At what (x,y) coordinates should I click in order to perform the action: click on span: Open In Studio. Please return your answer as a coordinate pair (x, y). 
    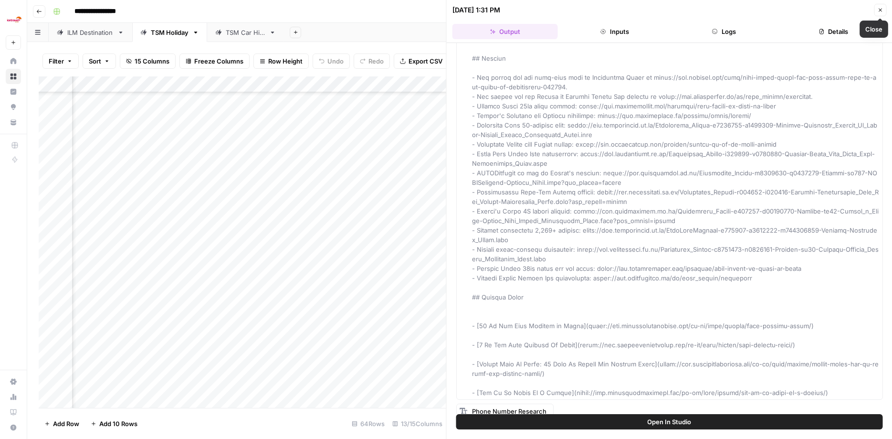
    Looking at the image, I should click on (669, 421).